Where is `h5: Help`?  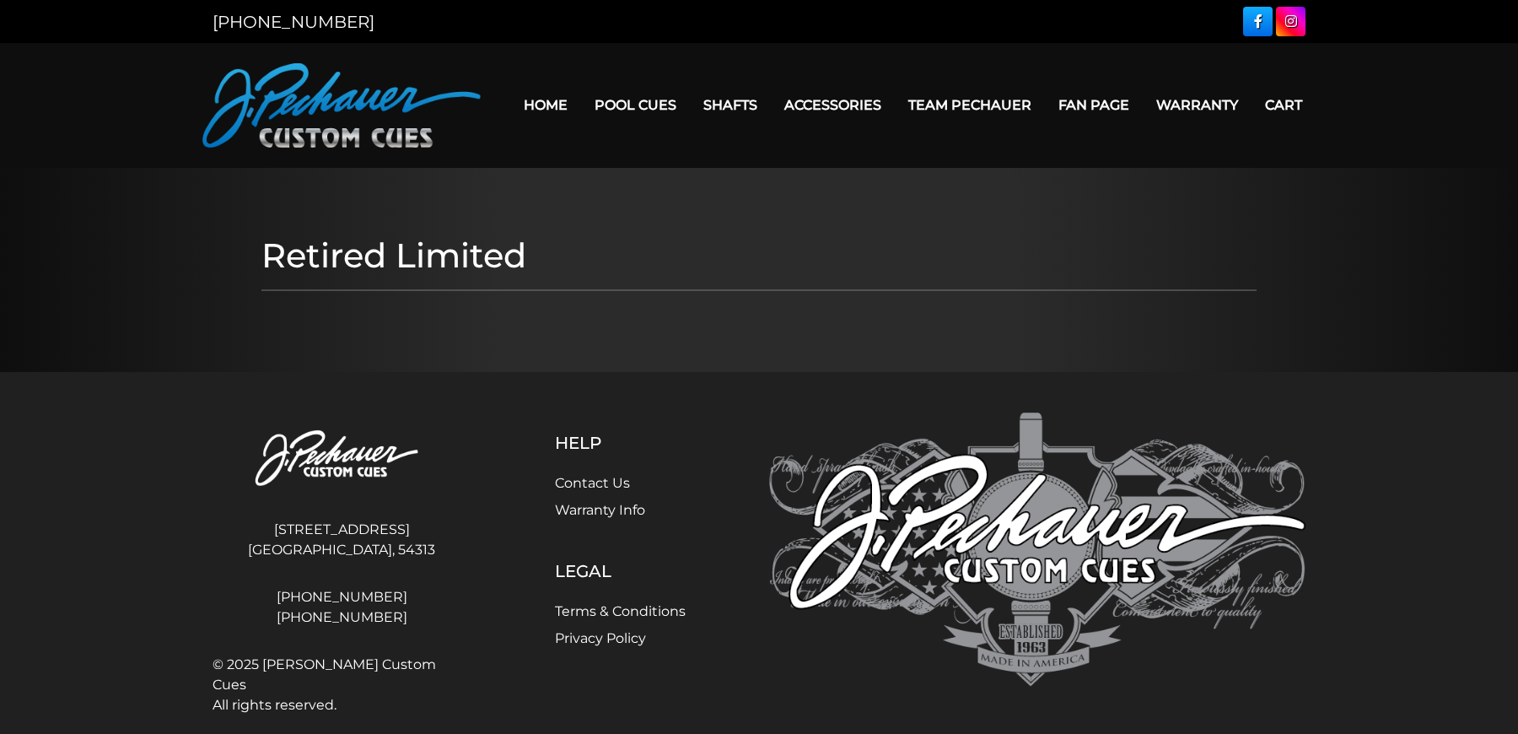 h5: Help is located at coordinates (620, 443).